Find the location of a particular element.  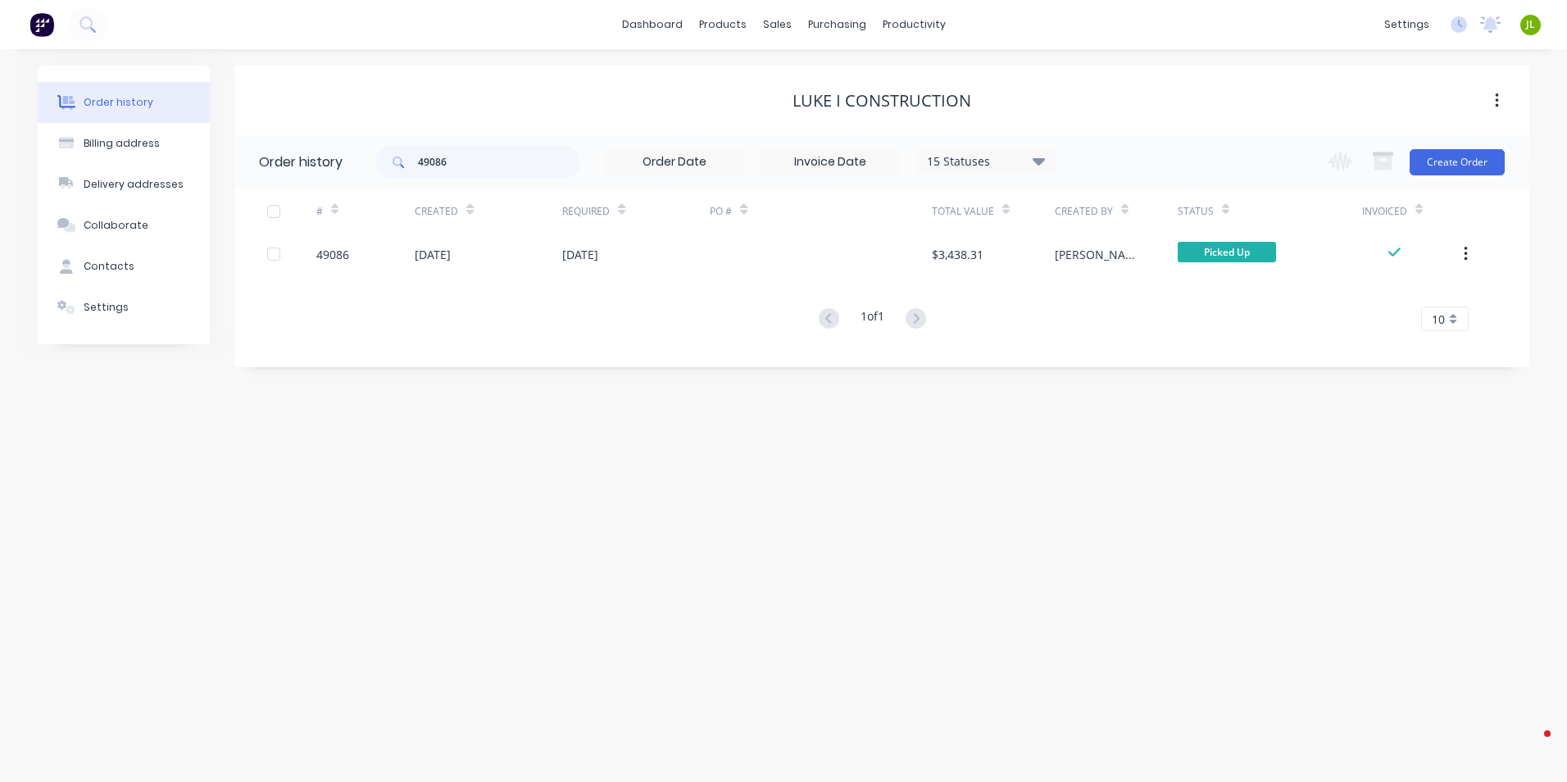

div: $3,438.31 is located at coordinates (958, 254).